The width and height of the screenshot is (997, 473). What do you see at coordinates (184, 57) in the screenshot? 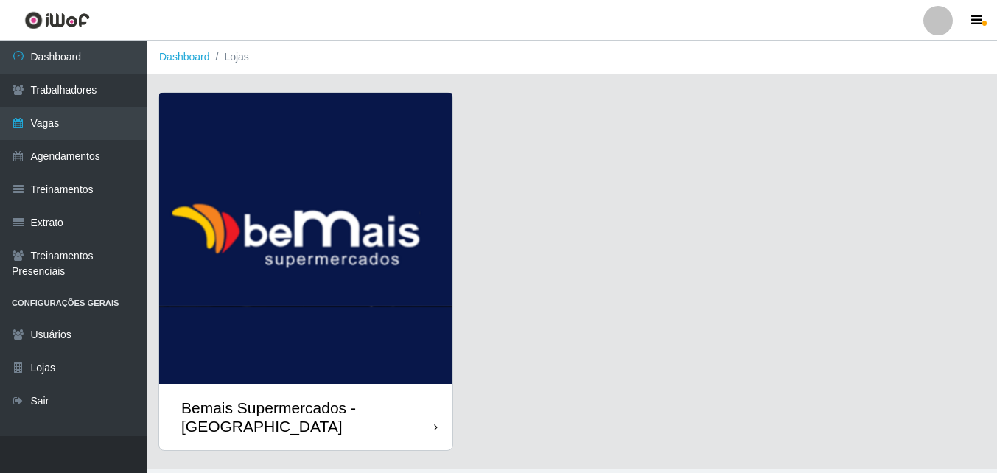
I see `a: Dashboard` at bounding box center [184, 57].